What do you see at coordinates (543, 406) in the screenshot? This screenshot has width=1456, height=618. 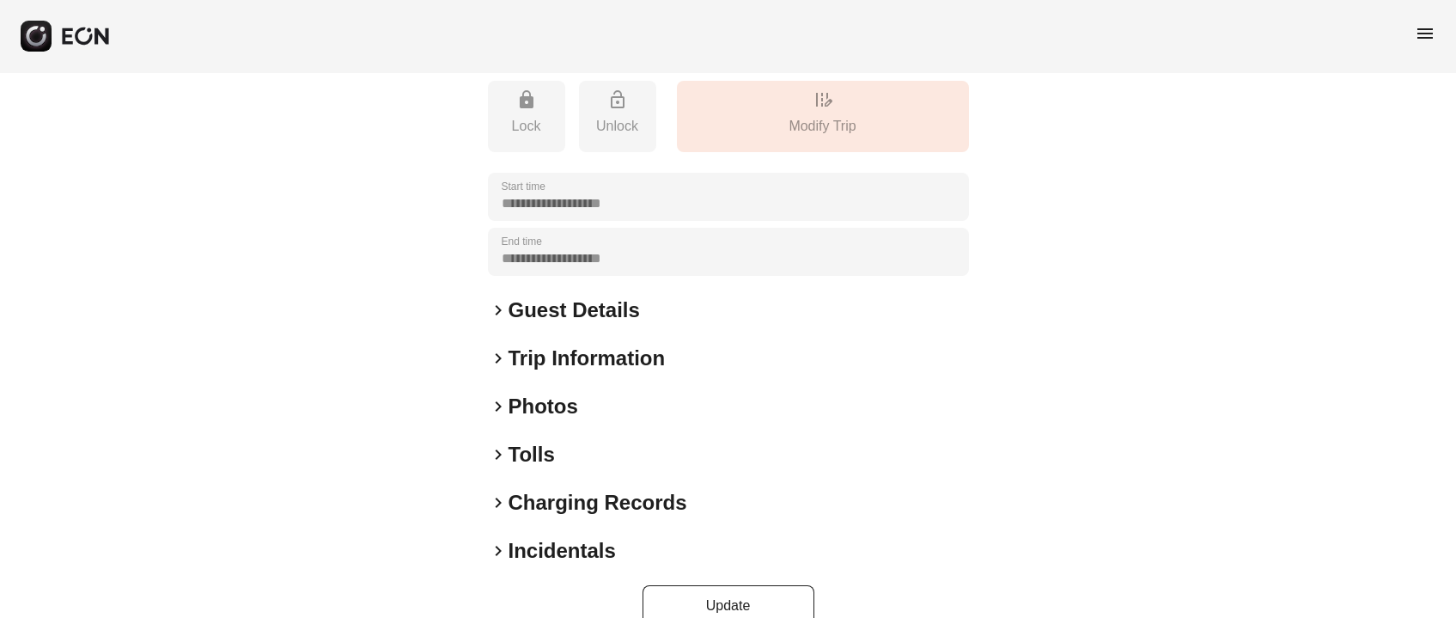 I see `h2: Photos` at bounding box center [543, 406].